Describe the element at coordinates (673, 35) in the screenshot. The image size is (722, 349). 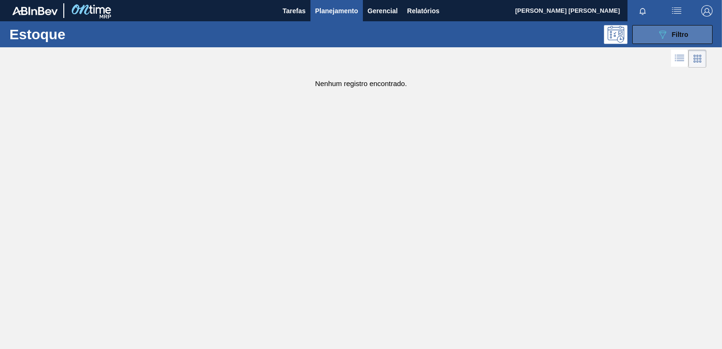
I see `button: Filtro` at that location.